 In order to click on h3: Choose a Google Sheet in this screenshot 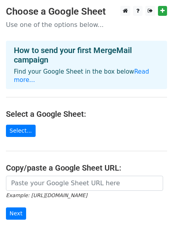, I will do `click(86, 11)`.